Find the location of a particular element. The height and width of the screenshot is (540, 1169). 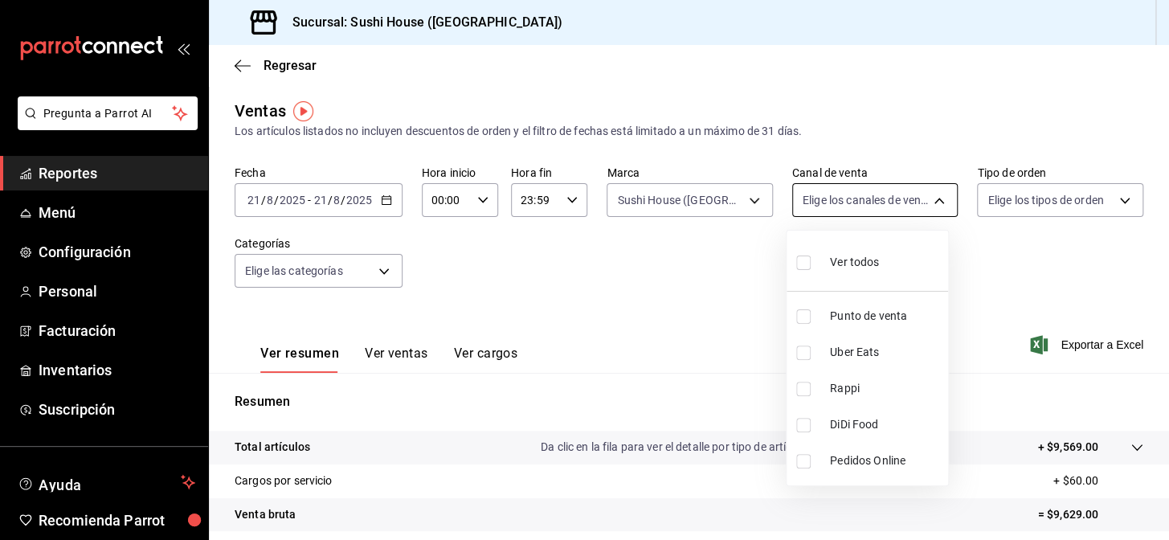

span: Pedidos Online is located at coordinates (885, 460).